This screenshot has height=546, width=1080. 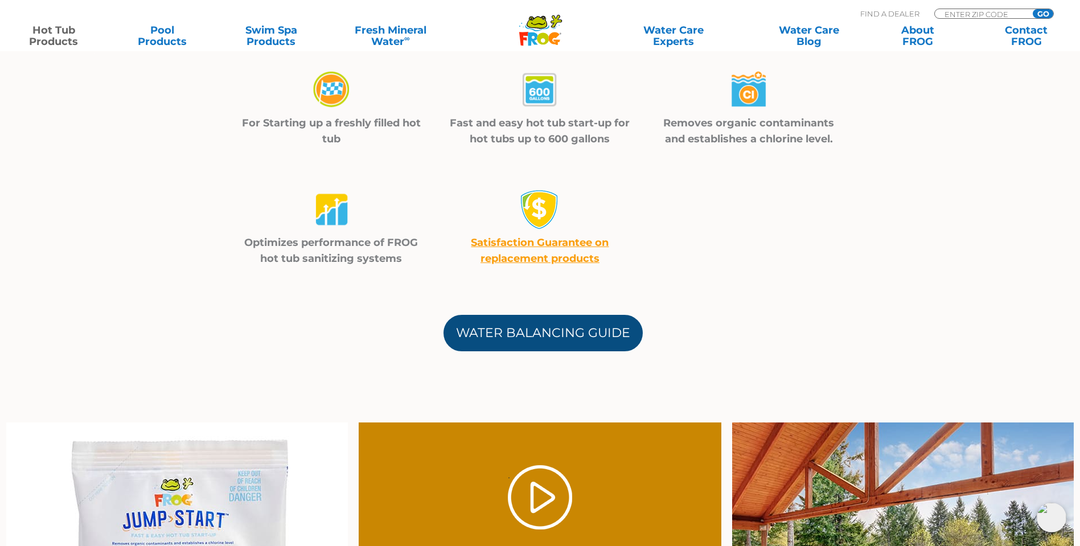 What do you see at coordinates (674, 36) in the screenshot?
I see `a: Water CareExperts` at bounding box center [674, 36].